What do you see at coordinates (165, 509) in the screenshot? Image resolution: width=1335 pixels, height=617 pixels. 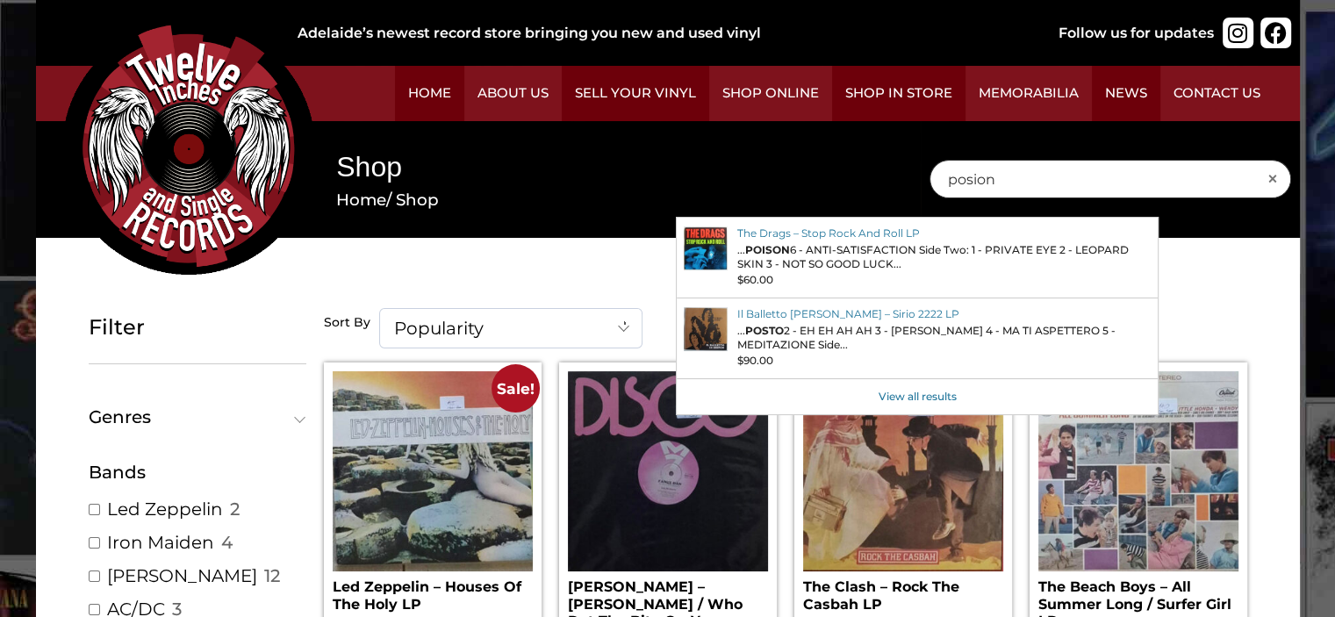 I see `a: Led Zeppelin` at bounding box center [165, 509].